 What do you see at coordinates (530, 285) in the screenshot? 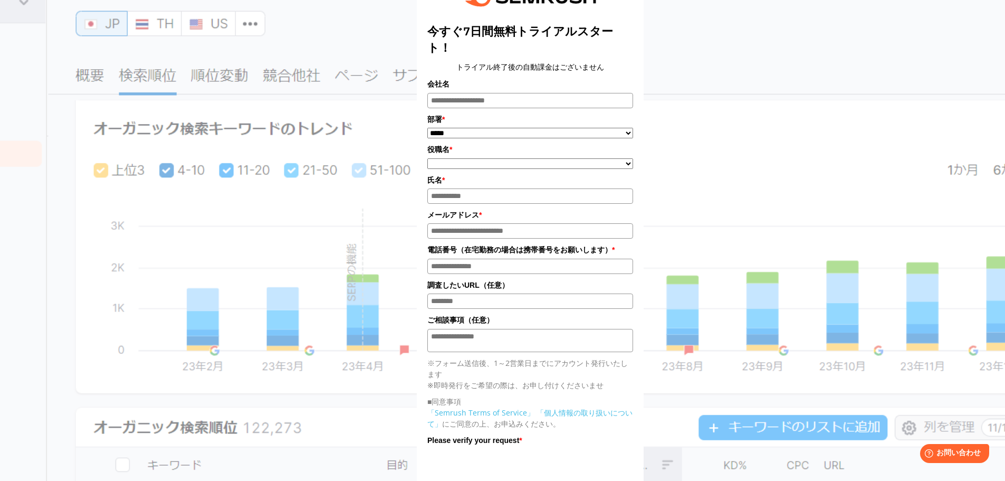
I see `label: 調査したいURL（任意）` at bounding box center [530, 285].